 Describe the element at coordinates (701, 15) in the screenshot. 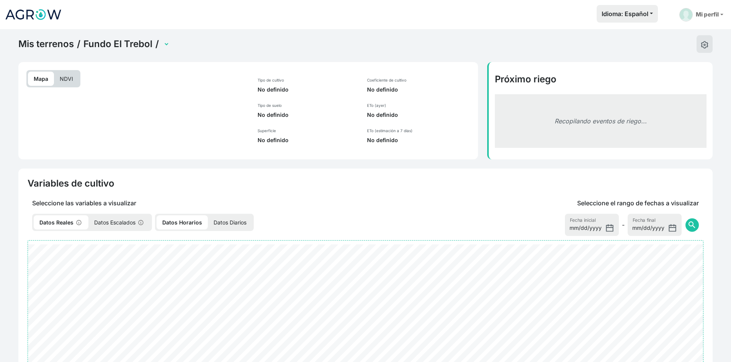

I see `a: Mi perfil` at that location.